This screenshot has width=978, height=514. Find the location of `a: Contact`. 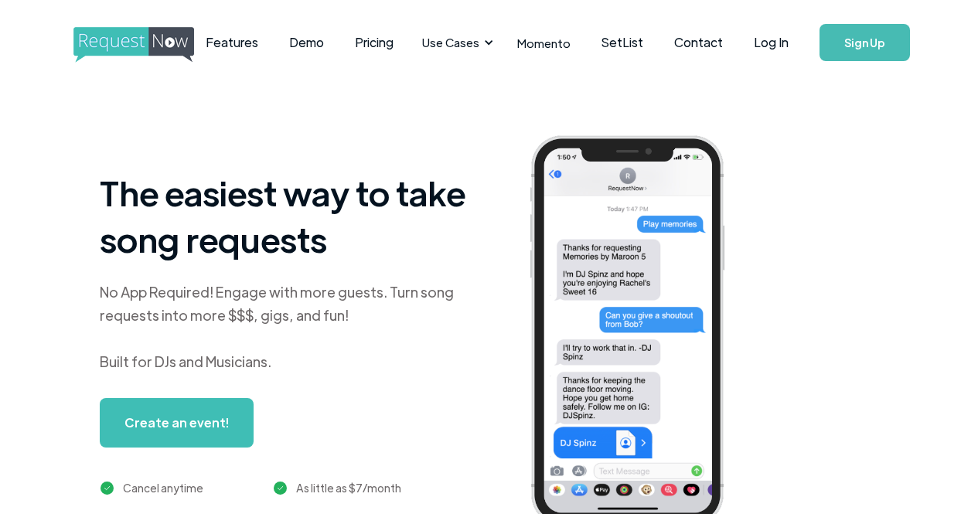

a: Contact is located at coordinates (698, 43).